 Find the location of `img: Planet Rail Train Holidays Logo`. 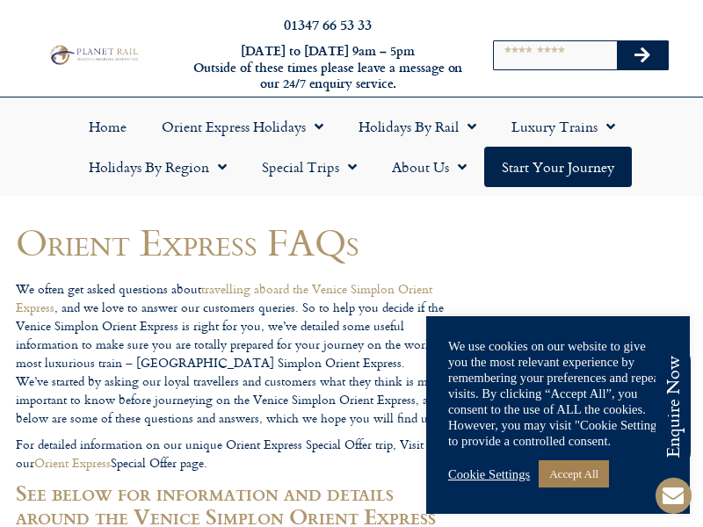

img: Planet Rail Train Holidays Logo is located at coordinates (93, 54).